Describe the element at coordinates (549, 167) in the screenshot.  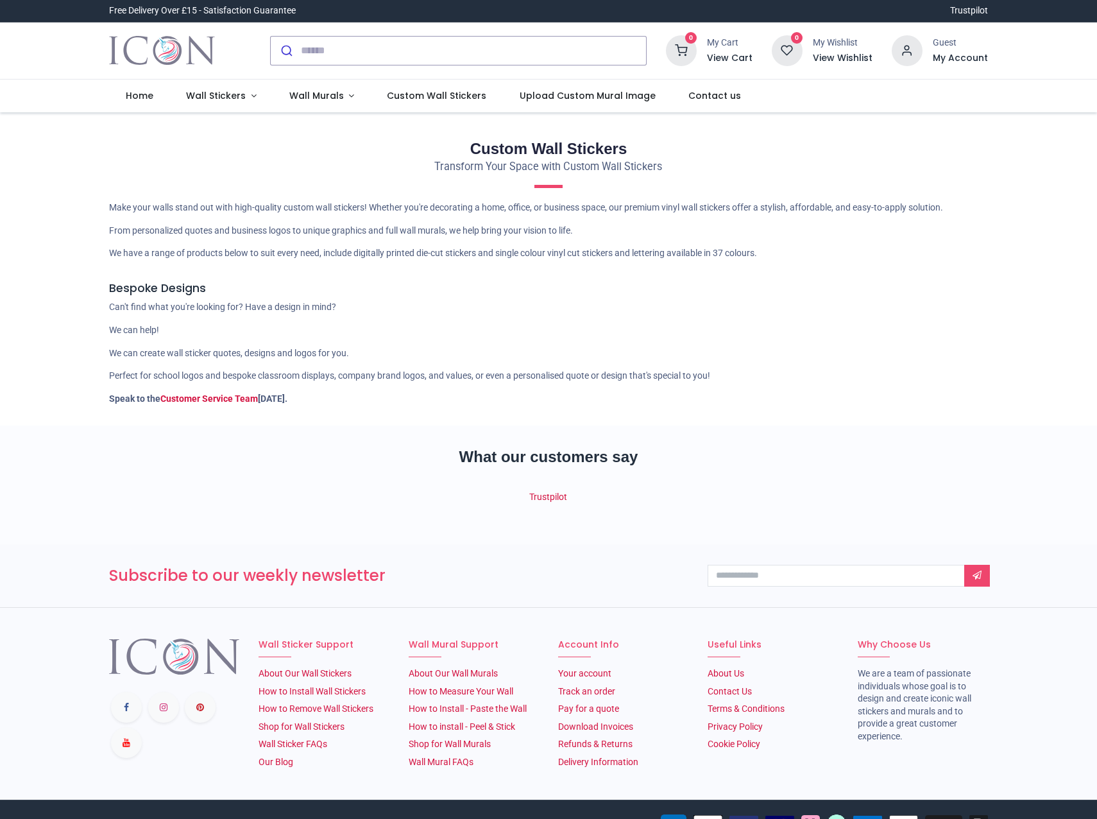
I see `p: Transform Your Space with Custom Wall Stickers` at that location.